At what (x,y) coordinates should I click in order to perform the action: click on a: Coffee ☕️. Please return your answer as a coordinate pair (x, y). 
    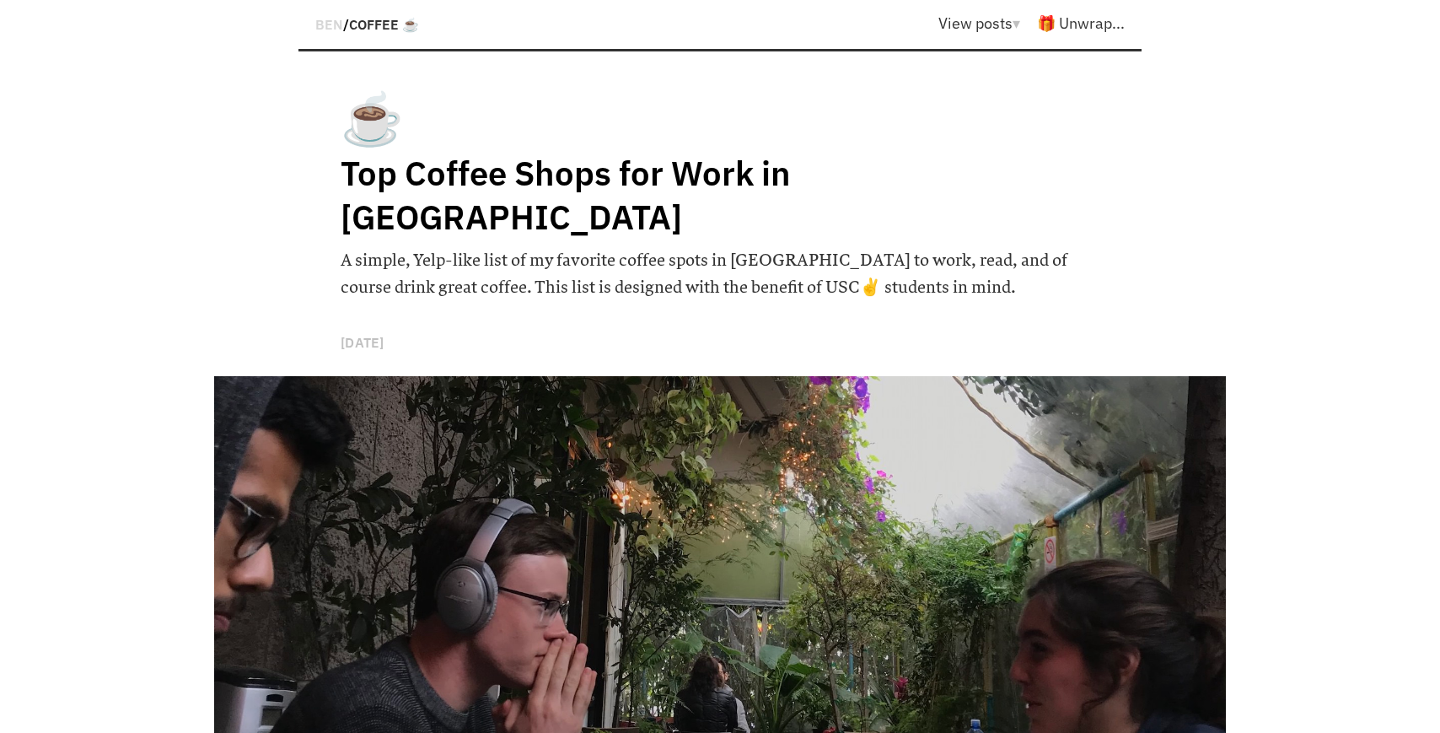
    Looking at the image, I should click on (384, 24).